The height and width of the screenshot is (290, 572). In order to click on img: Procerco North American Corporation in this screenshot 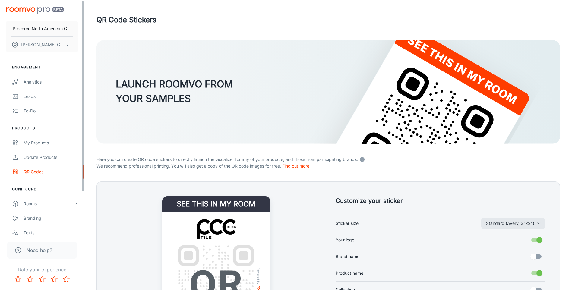, I will do `click(216, 229)`.